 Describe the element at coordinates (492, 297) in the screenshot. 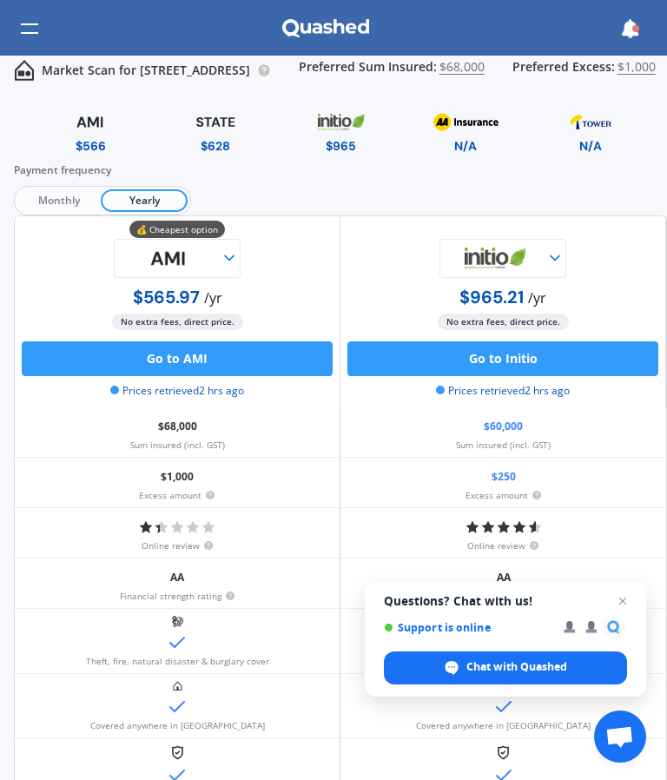

I see `b: $965.21` at that location.